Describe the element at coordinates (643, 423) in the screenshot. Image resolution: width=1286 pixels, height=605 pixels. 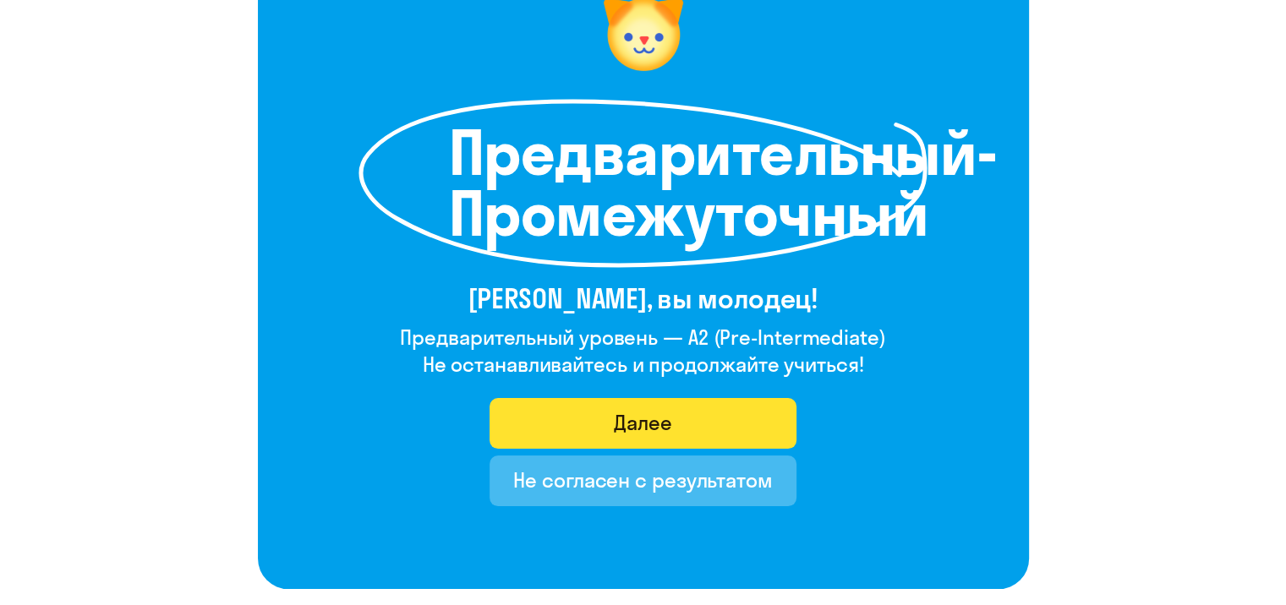
I see `ya-tr-span: Далее` at that location.